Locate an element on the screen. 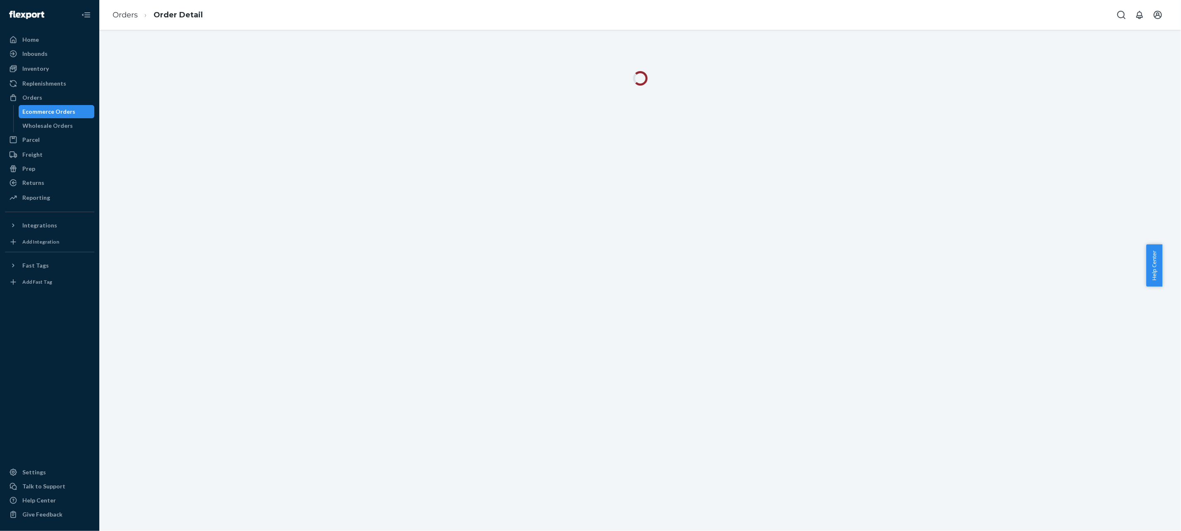  a: Reporting is located at coordinates (50, 198).